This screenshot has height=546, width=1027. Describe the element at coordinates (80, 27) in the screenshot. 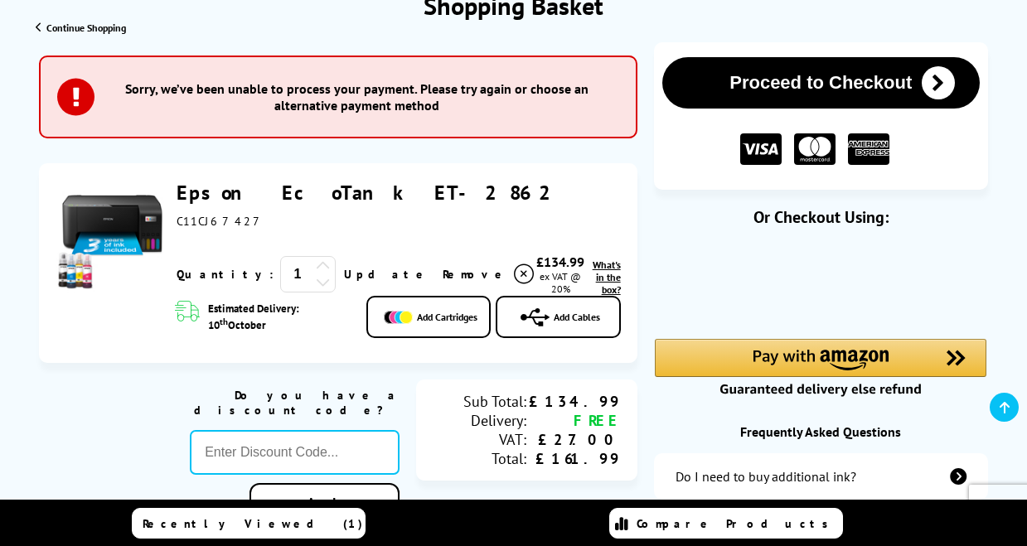

I see `a: Continue Shopping` at that location.